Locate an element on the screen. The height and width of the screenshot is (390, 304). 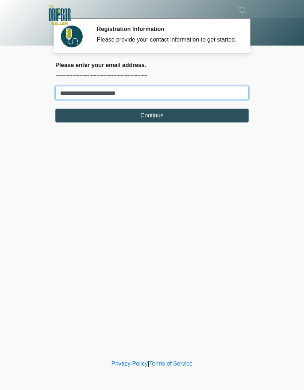
a: Terms of Service is located at coordinates (170, 363).